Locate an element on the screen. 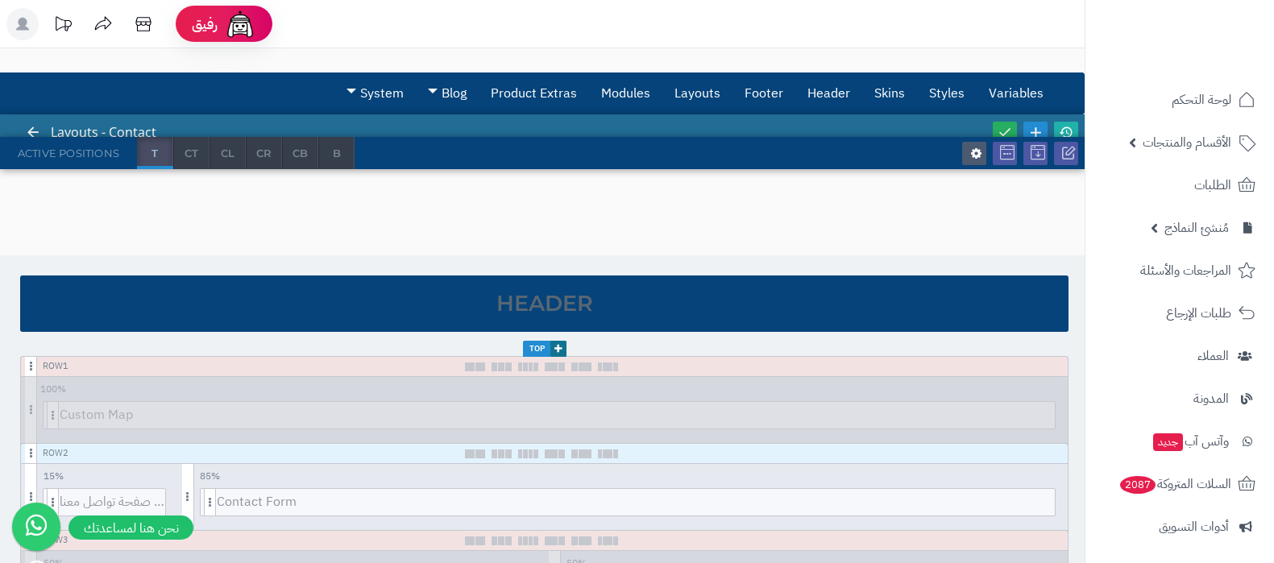 The height and width of the screenshot is (563, 1274). span: مُنشئ النماذج is located at coordinates (1197, 228).